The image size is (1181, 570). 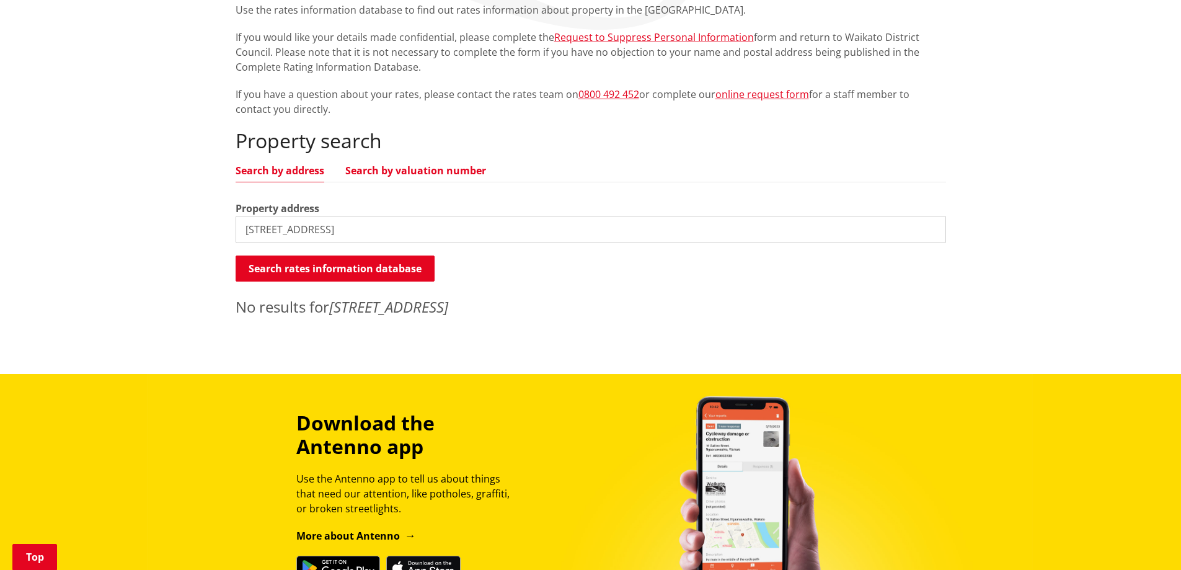 What do you see at coordinates (35, 557) in the screenshot?
I see `a: Top` at bounding box center [35, 557].